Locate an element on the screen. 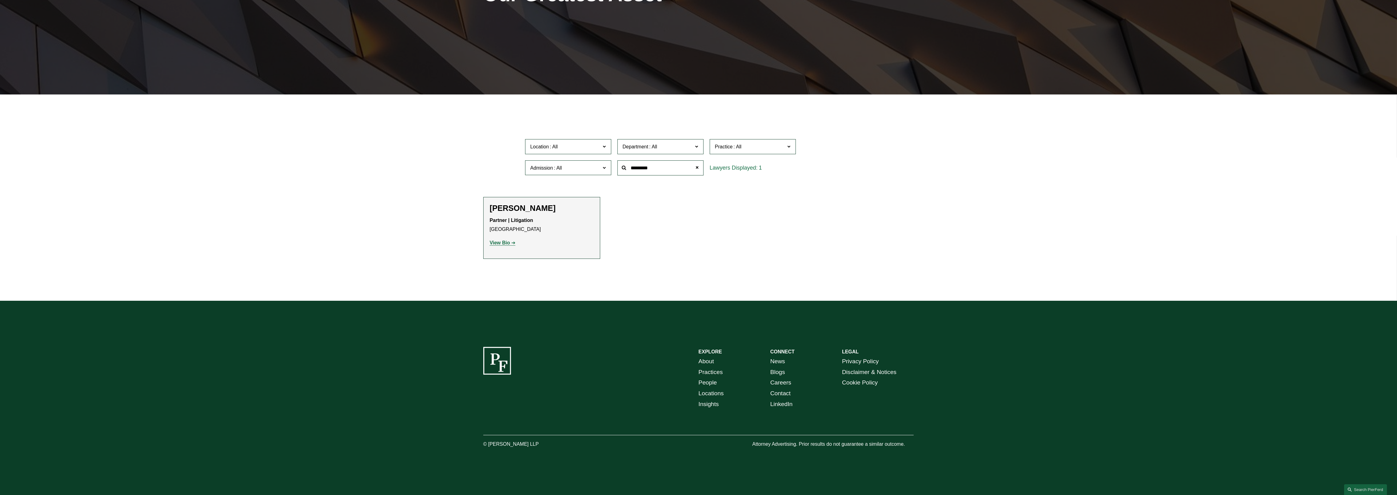 Image resolution: width=1397 pixels, height=495 pixels. a: Cookie Policy is located at coordinates (860, 382).